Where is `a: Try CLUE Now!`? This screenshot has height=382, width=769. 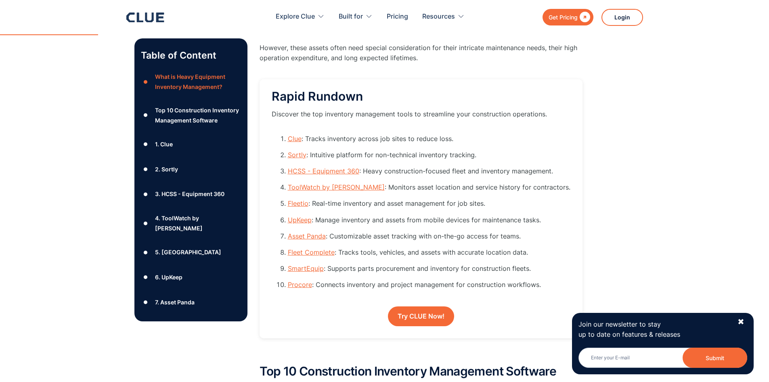 a: Try CLUE Now! is located at coordinates (421, 316).